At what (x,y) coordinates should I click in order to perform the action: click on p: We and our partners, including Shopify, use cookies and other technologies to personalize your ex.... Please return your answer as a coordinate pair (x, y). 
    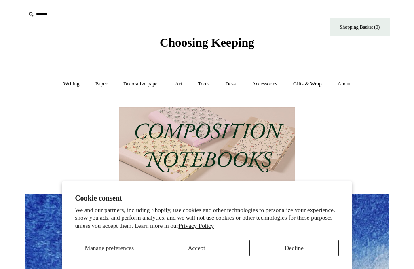
    Looking at the image, I should click on (207, 218).